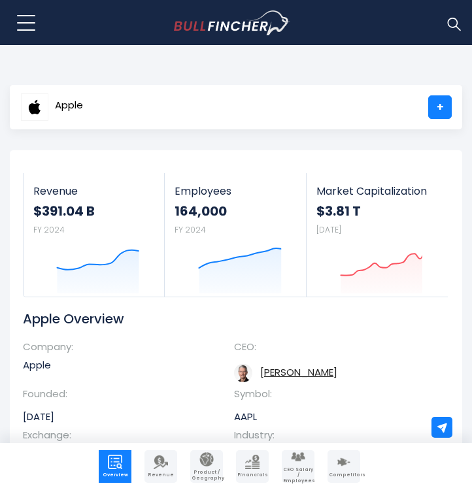 The width and height of the screenshot is (472, 490). I want to click on h1: Apple Overview, so click(226, 319).